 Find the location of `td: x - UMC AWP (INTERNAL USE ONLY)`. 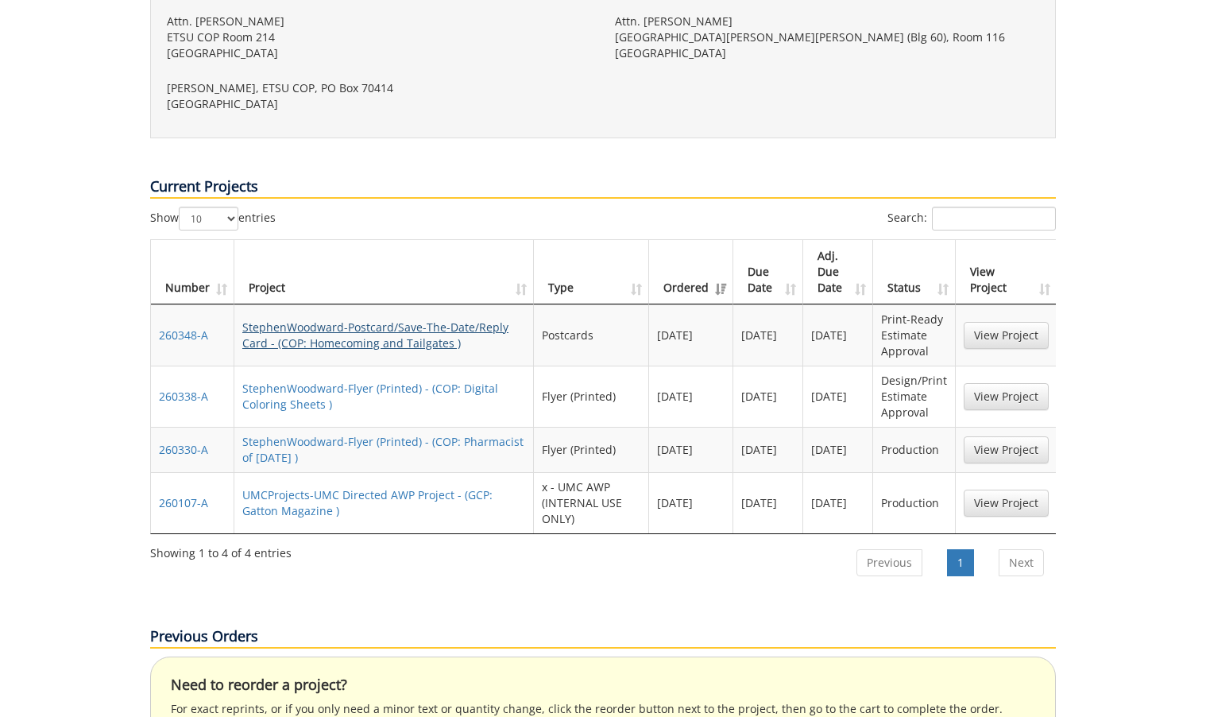

td: x - UMC AWP (INTERNAL USE ONLY) is located at coordinates (591, 502).